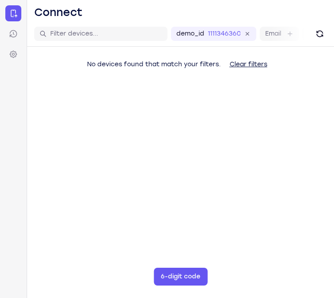 Image resolution: width=334 pixels, height=298 pixels. Describe the element at coordinates (13, 54) in the screenshot. I see `a: Settings` at that location.